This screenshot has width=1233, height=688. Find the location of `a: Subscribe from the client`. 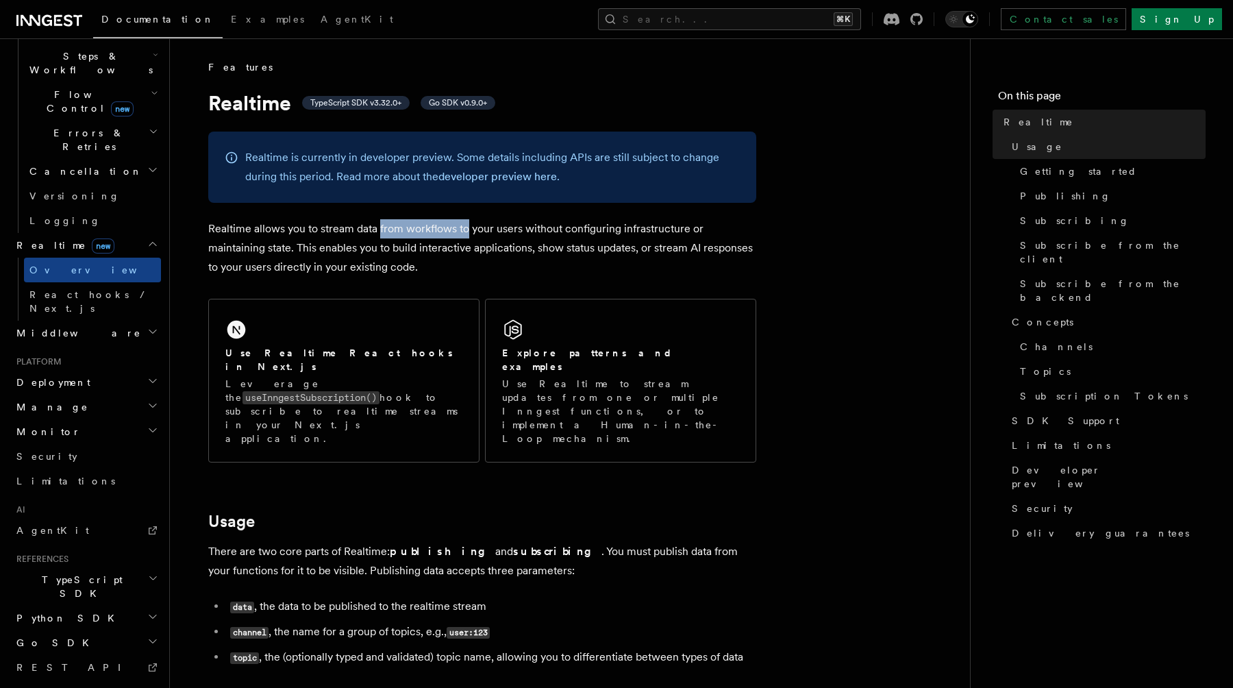

a: Subscribe from the client is located at coordinates (1110, 252).